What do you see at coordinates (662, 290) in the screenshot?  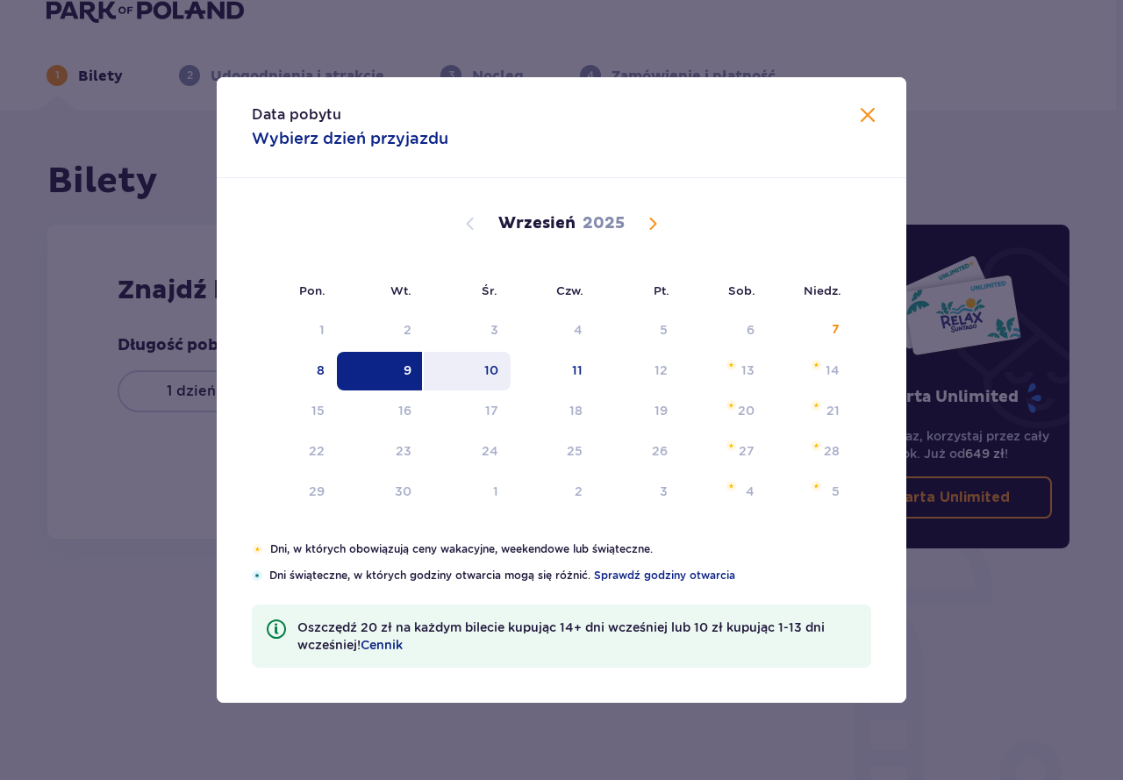 I see `small: Pt.` at bounding box center [662, 290].